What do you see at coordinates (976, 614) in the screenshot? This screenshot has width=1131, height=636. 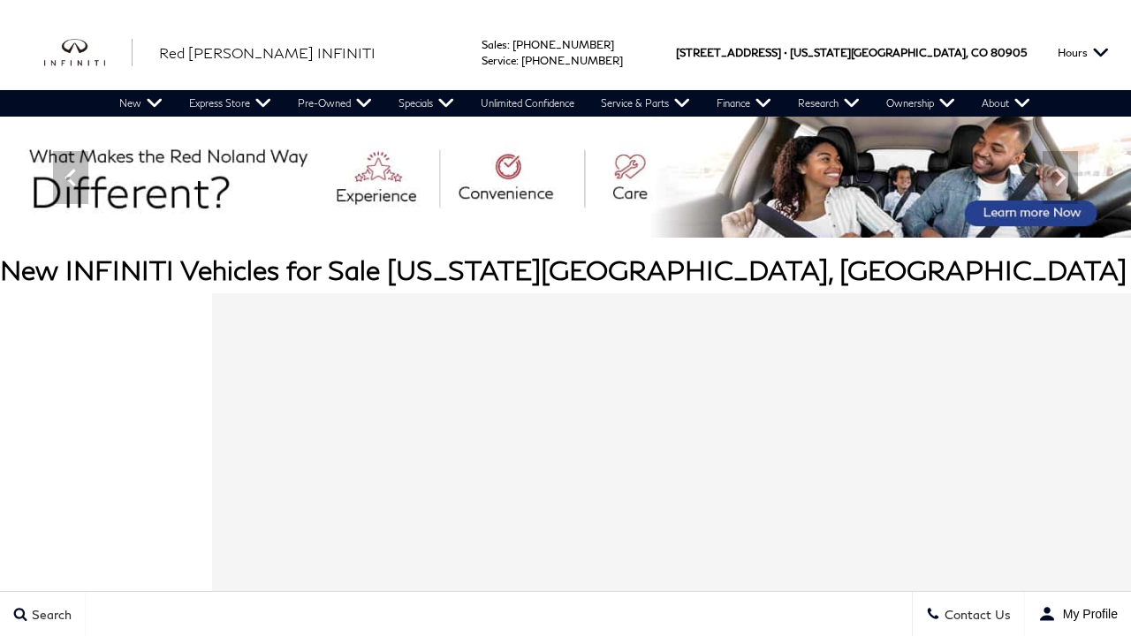 I see `span: Contact Us` at bounding box center [976, 614].